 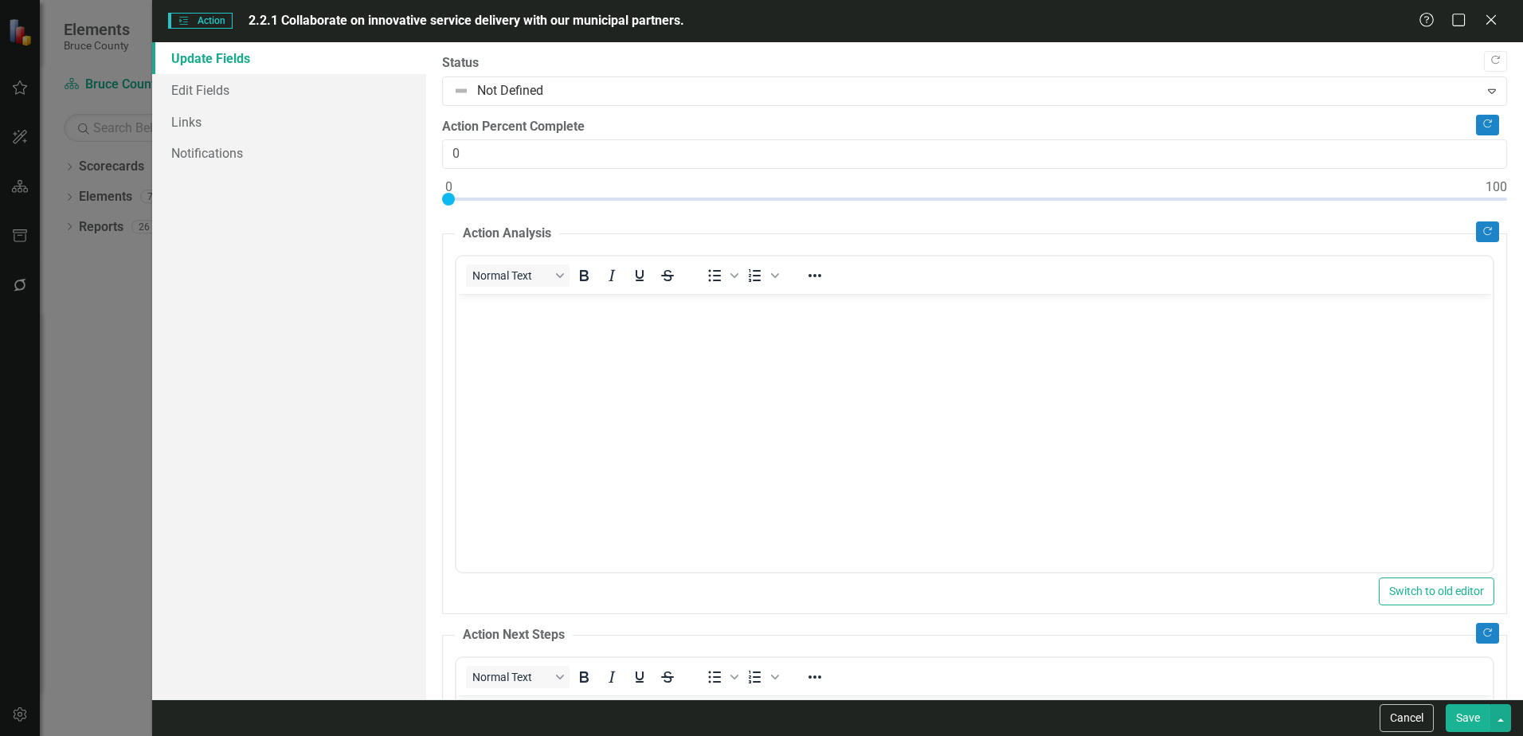 What do you see at coordinates (289, 58) in the screenshot?
I see `a: Update Fields` at bounding box center [289, 58].